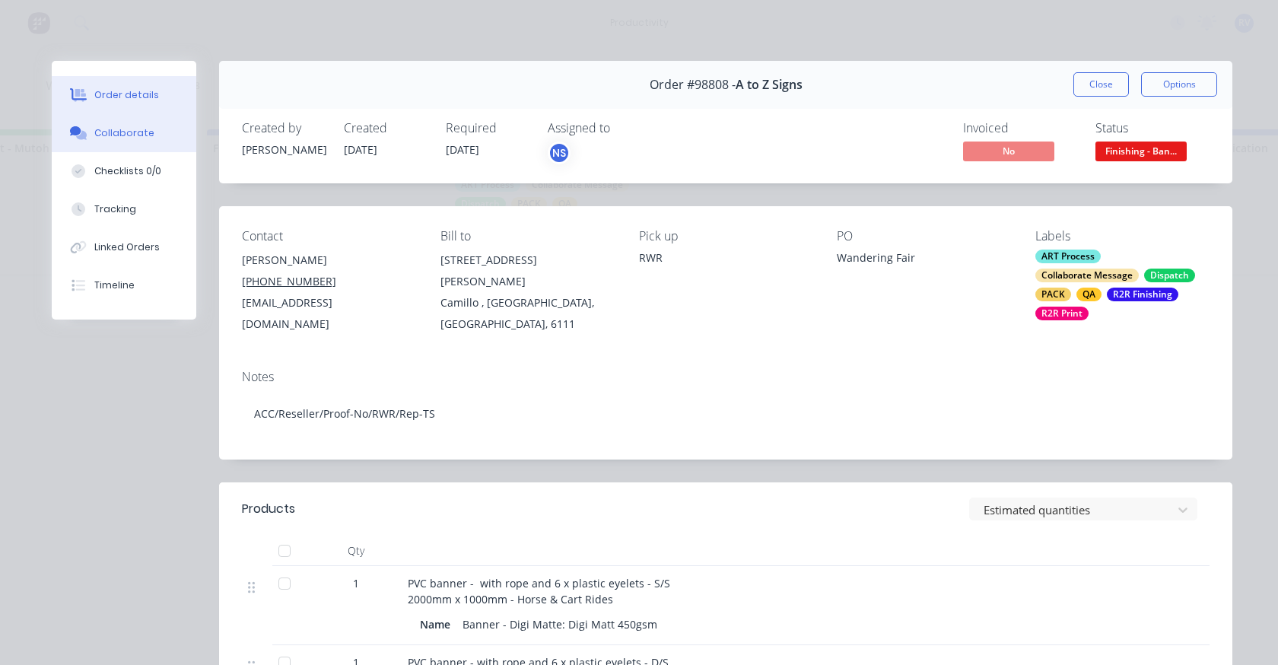 The height and width of the screenshot is (665, 1278). What do you see at coordinates (924, 260) in the screenshot?
I see `div: Wandering Fair` at bounding box center [924, 260].